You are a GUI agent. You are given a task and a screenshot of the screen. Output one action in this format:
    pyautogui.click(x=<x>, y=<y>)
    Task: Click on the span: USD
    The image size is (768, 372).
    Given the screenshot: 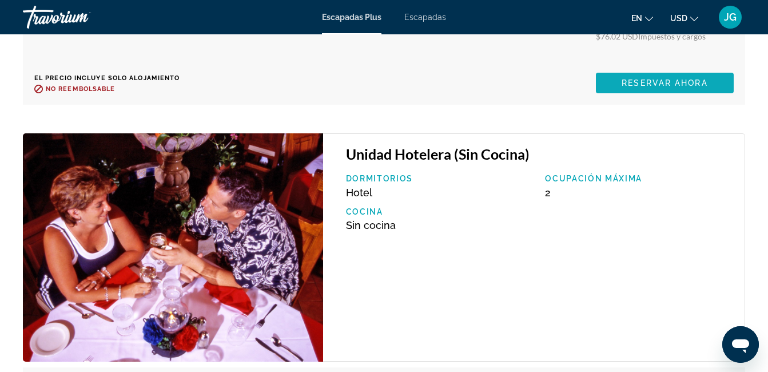 What is the action you would take?
    pyautogui.click(x=679, y=18)
    